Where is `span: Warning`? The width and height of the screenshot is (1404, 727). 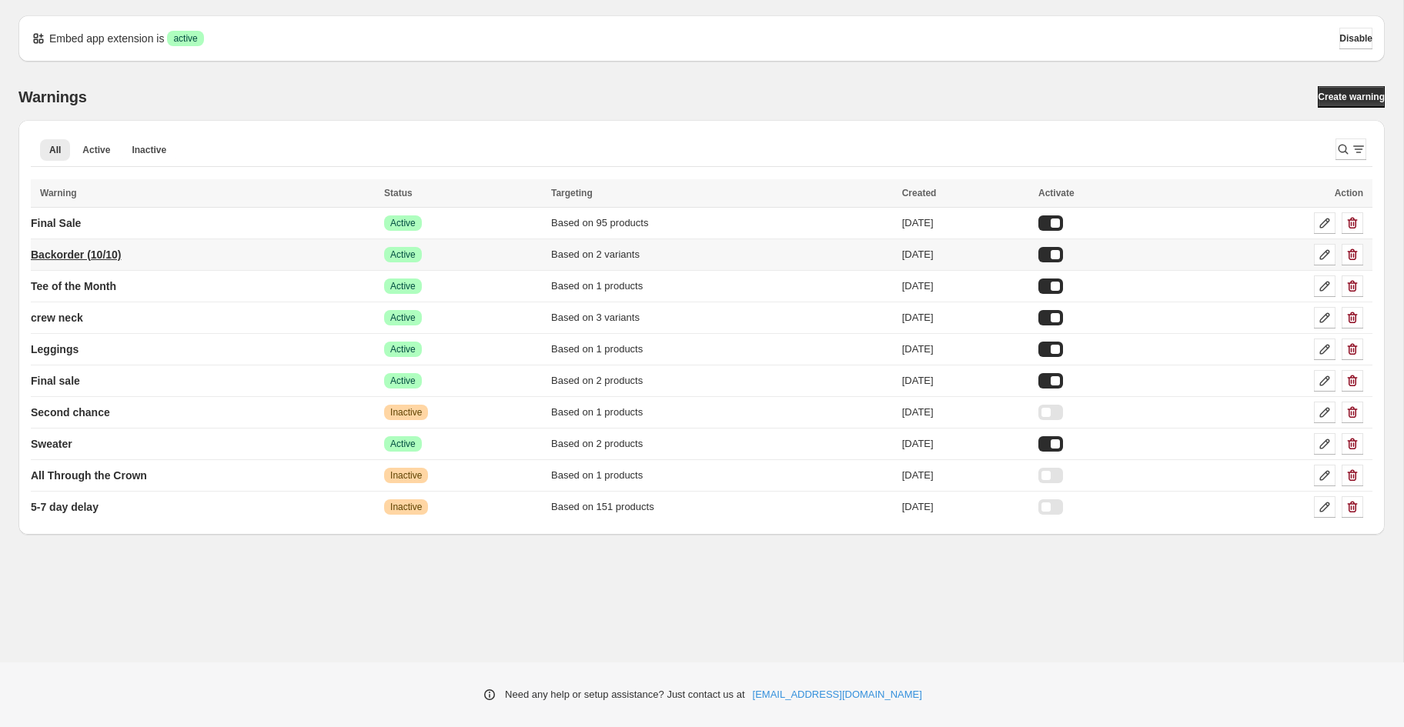
span: Warning is located at coordinates (58, 193).